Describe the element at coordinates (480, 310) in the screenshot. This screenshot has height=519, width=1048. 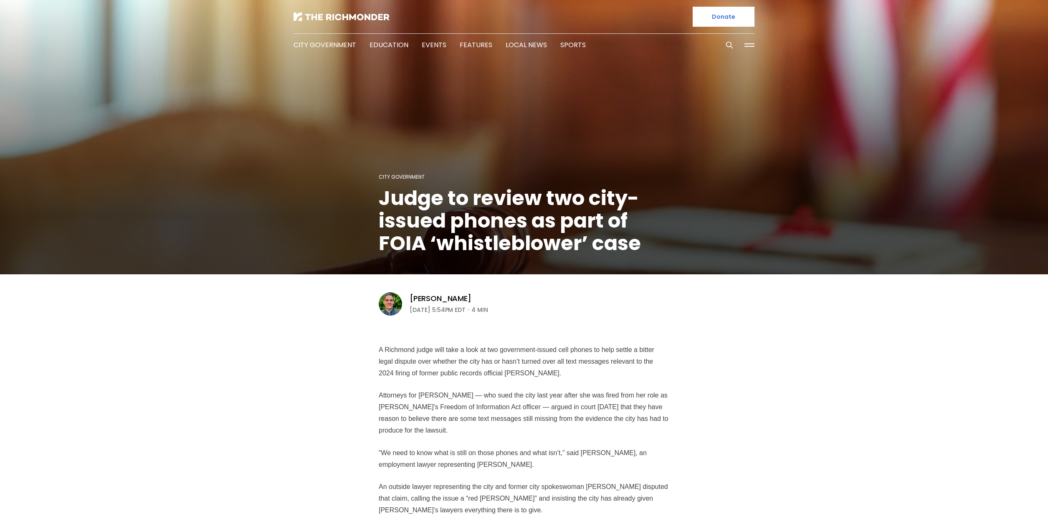
I see `span: 4 min` at that location.